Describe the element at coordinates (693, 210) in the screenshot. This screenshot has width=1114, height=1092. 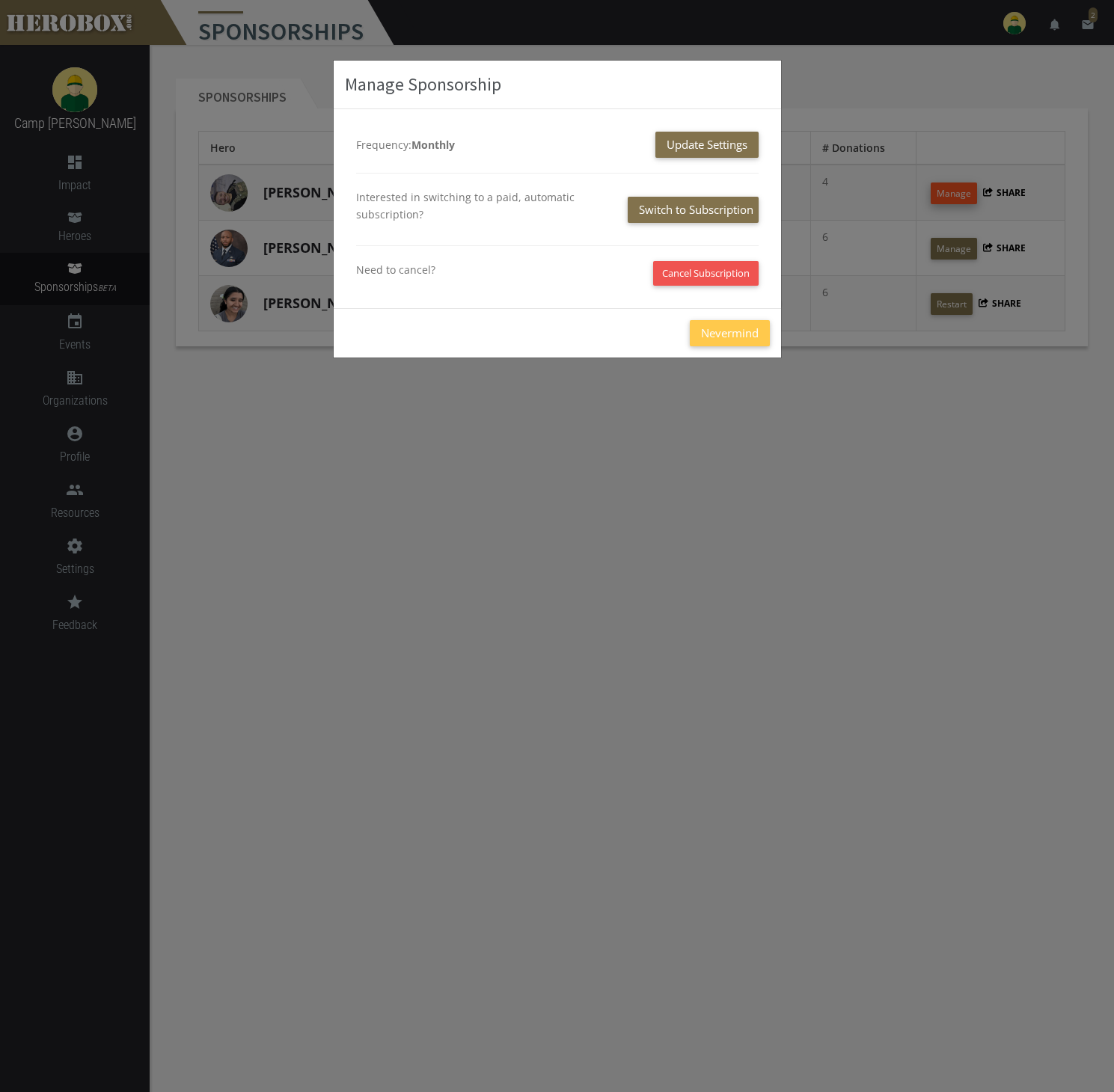
I see `button: Switch to Subscription` at that location.